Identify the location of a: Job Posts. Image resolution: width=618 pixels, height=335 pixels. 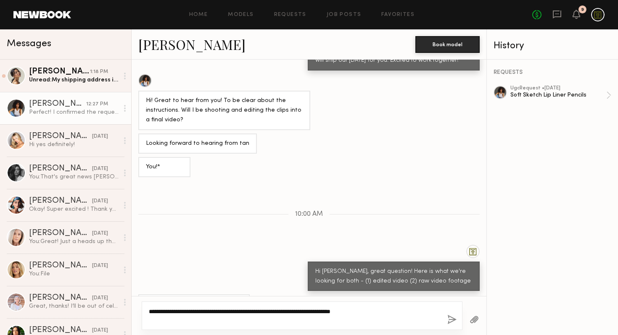
(344, 15).